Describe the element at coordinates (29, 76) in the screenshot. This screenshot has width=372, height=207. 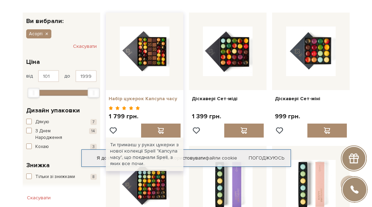
I see `span: від` at that location.